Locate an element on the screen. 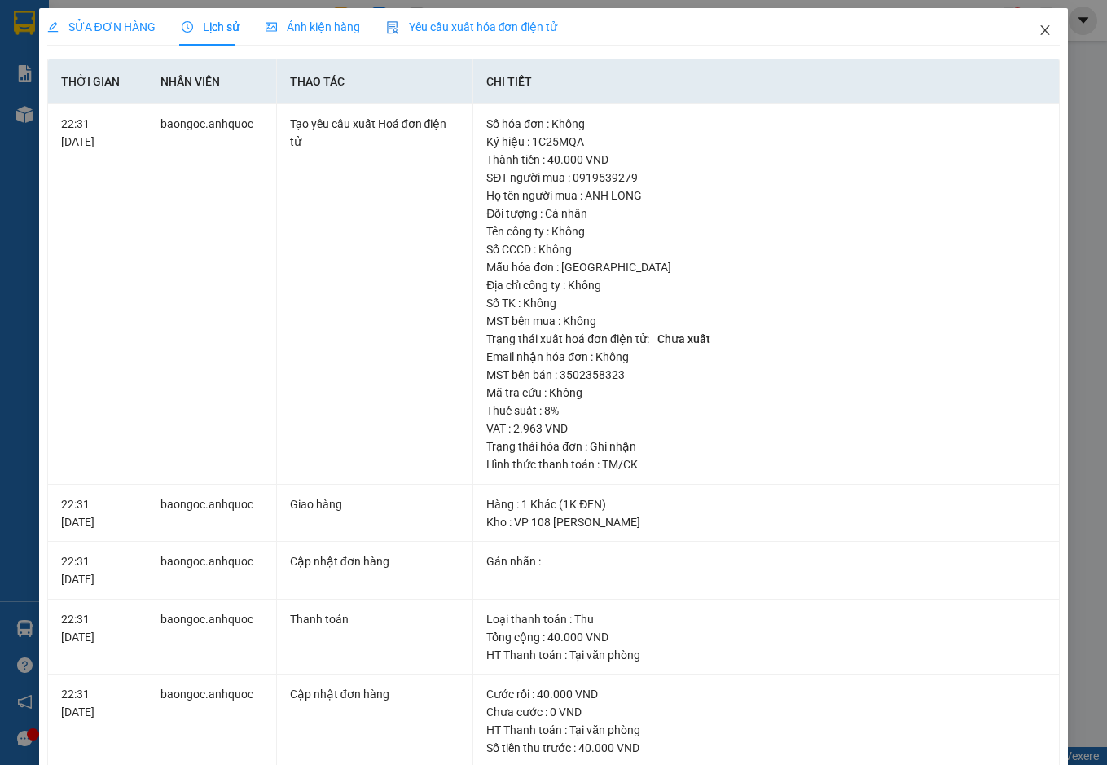 Image resolution: width=1107 pixels, height=765 pixels. button: Close is located at coordinates (1045, 31).